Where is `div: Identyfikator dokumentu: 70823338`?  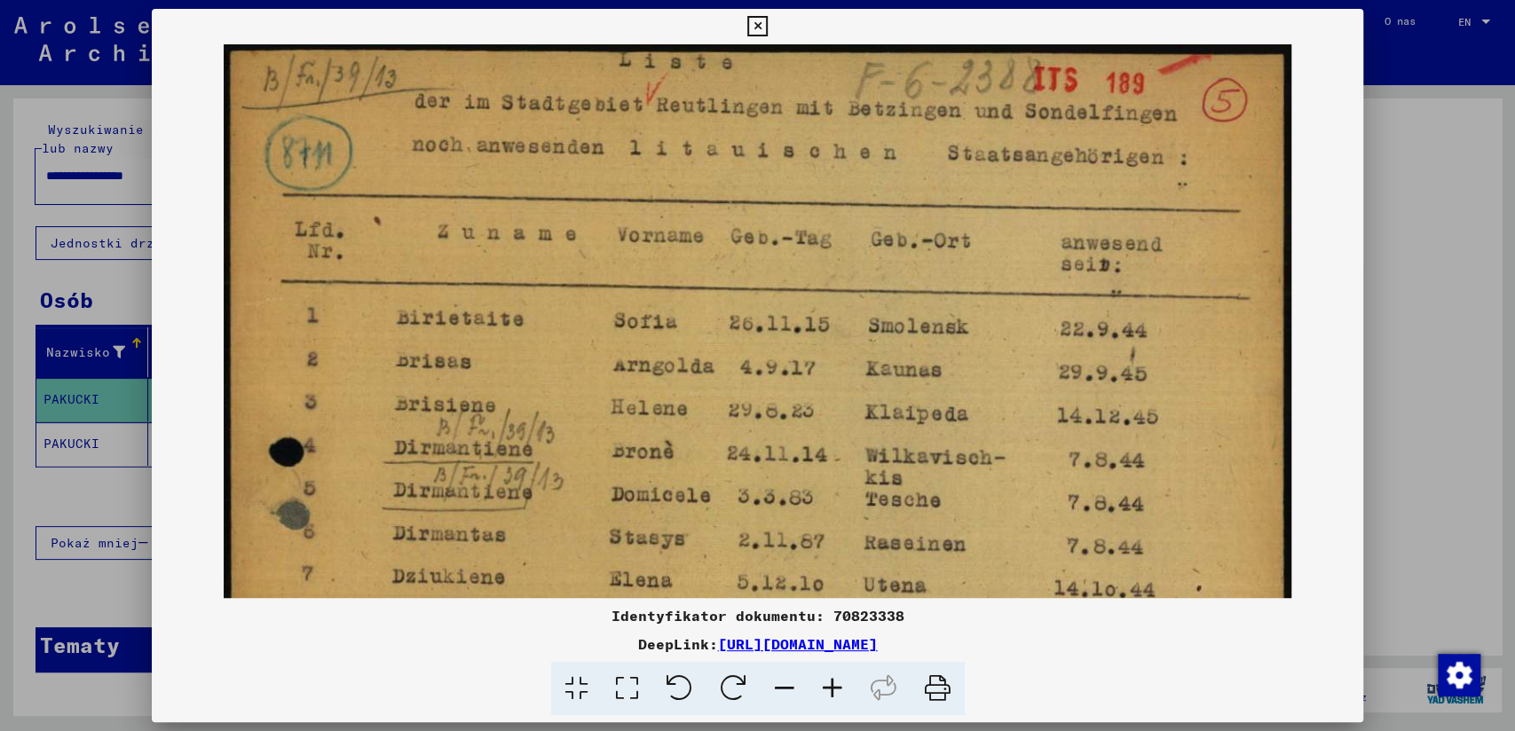 div: Identyfikator dokumentu: 70823338 is located at coordinates (758, 616).